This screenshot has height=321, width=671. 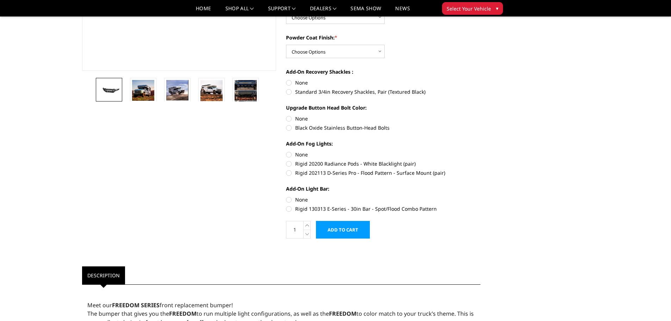 I want to click on a: Home, so click(x=203, y=11).